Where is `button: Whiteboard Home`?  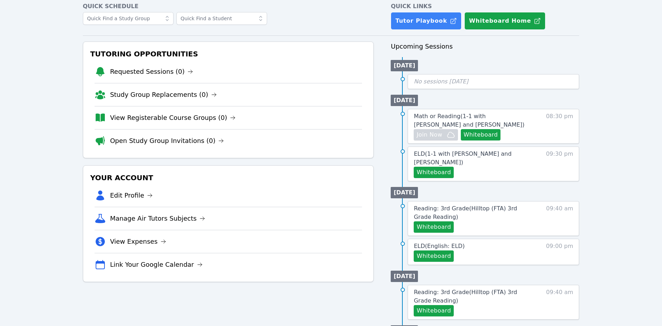
button: Whiteboard Home is located at coordinates (505, 21).